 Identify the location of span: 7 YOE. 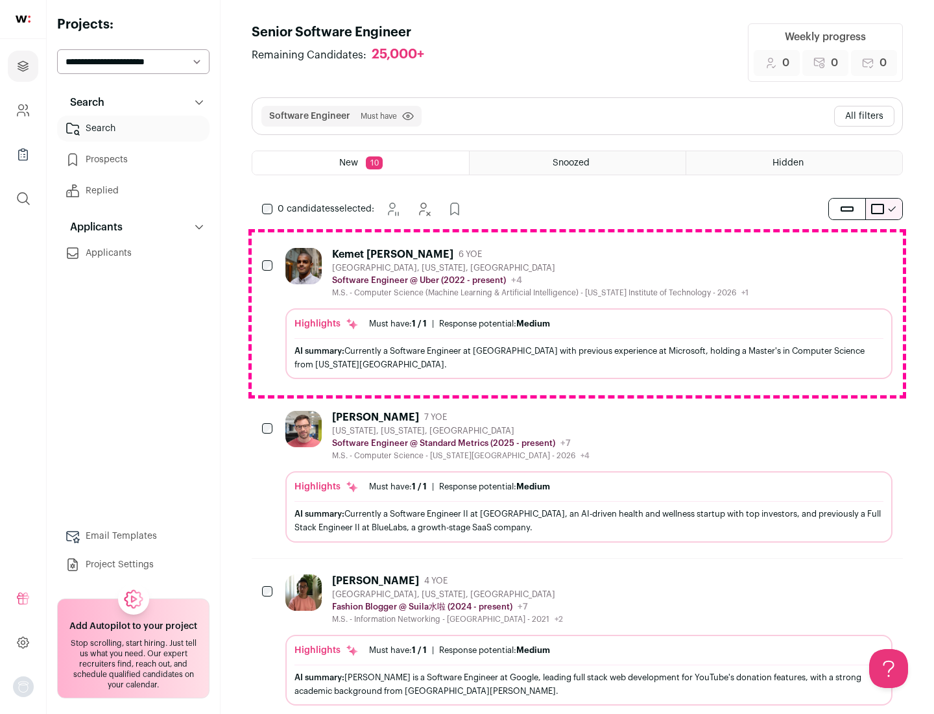
(435, 417).